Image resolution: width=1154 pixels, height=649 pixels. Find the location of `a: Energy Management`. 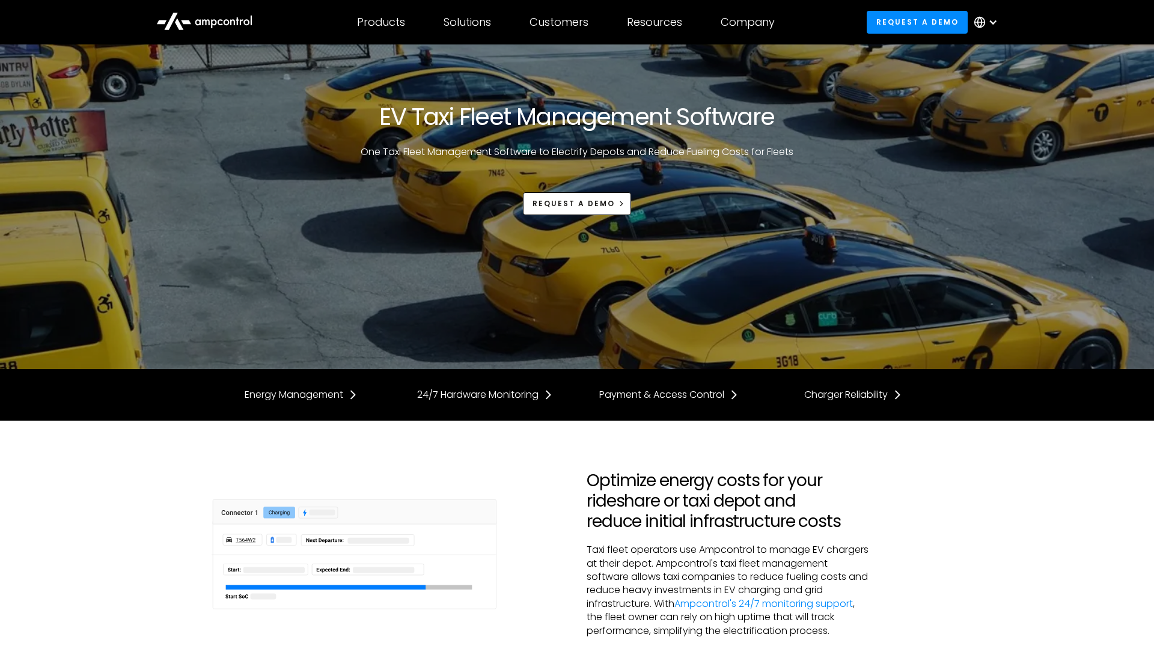

a: Energy Management is located at coordinates (301, 395).